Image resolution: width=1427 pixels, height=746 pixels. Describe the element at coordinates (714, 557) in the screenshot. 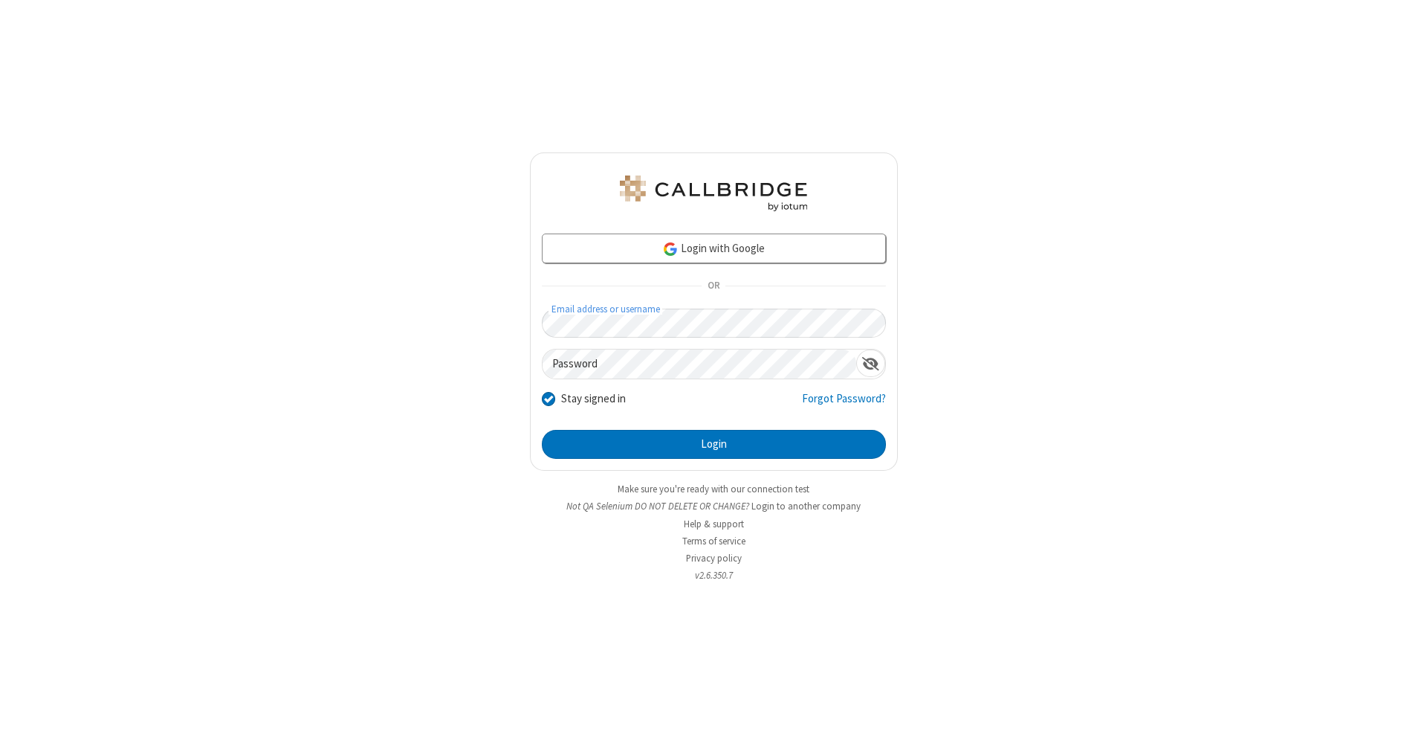

I see `a: Privacy policy` at that location.